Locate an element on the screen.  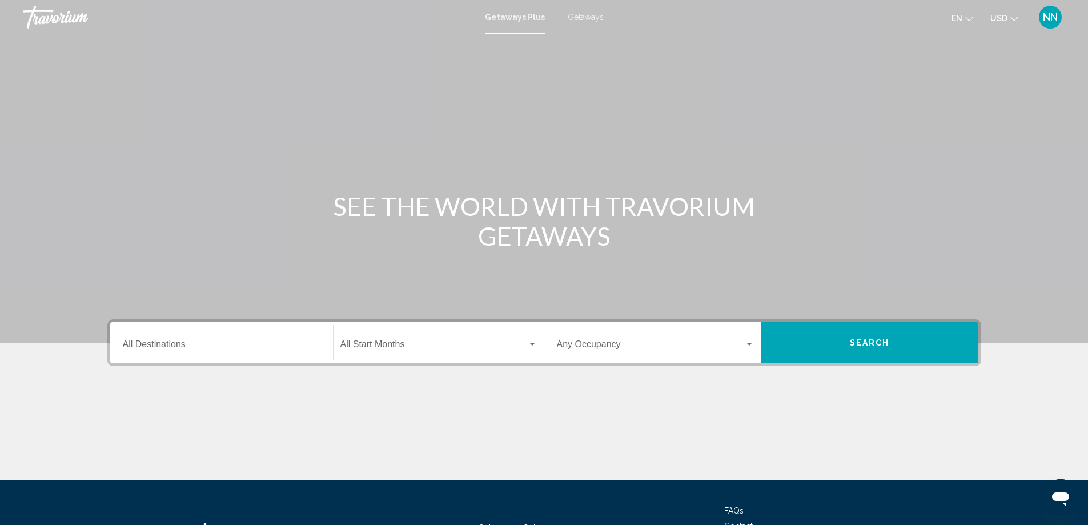
span: Getaways is located at coordinates (585, 17).